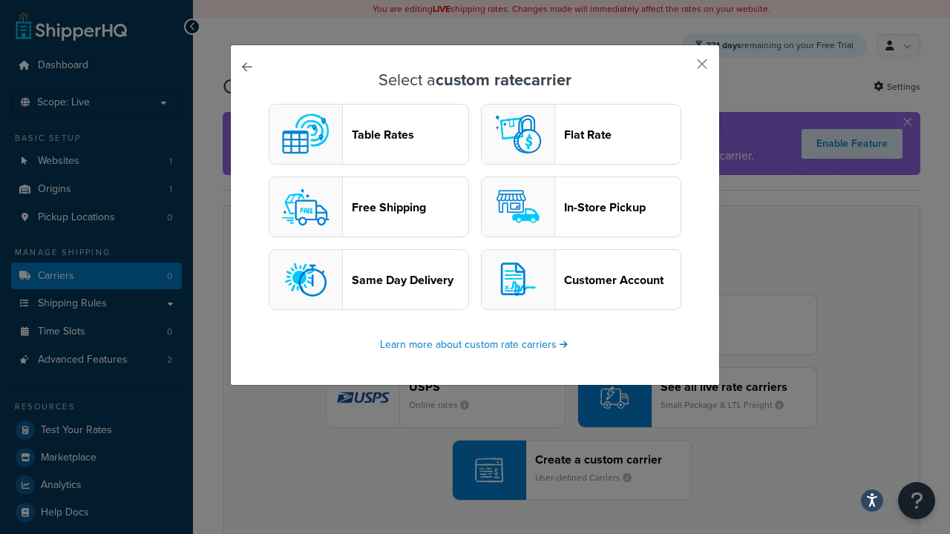 The image size is (950, 534). What do you see at coordinates (581, 207) in the screenshot?
I see `button: pickup logoIn-Store Pickup` at bounding box center [581, 207].